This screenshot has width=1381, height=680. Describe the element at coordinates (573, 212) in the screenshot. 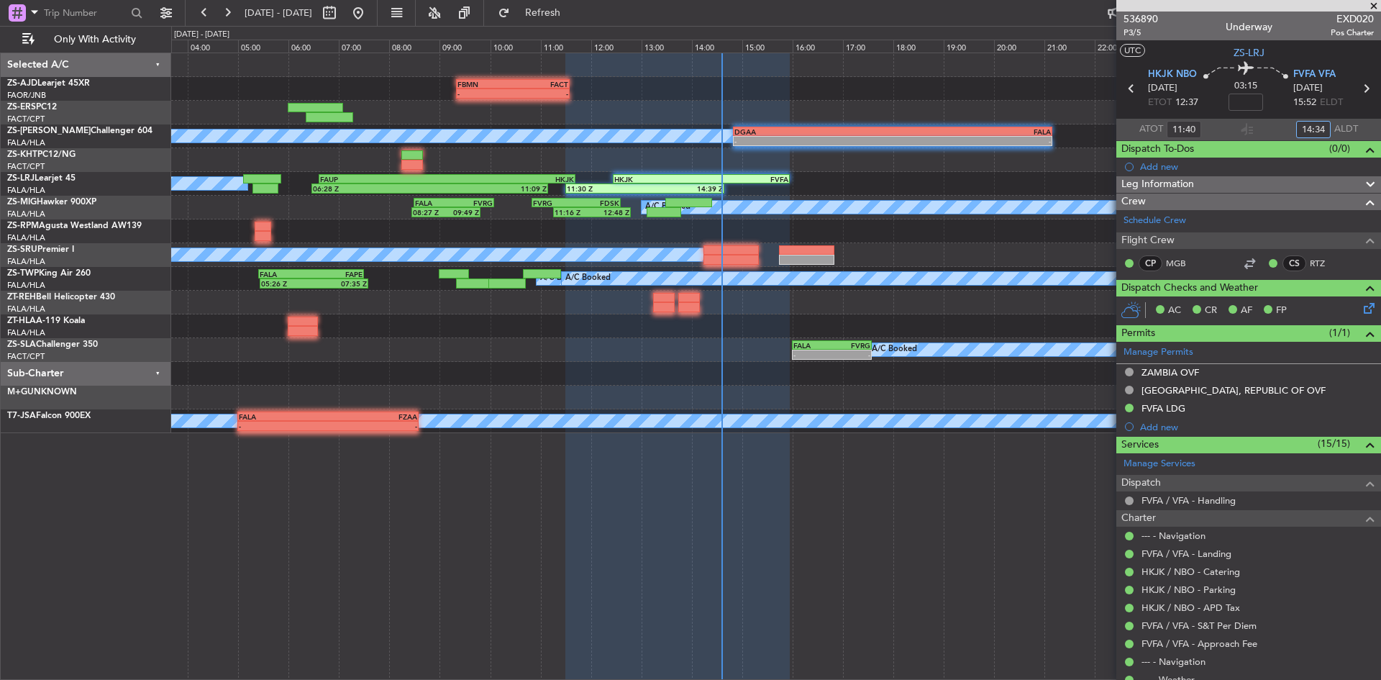

I see `div: 11:16 Z` at that location.